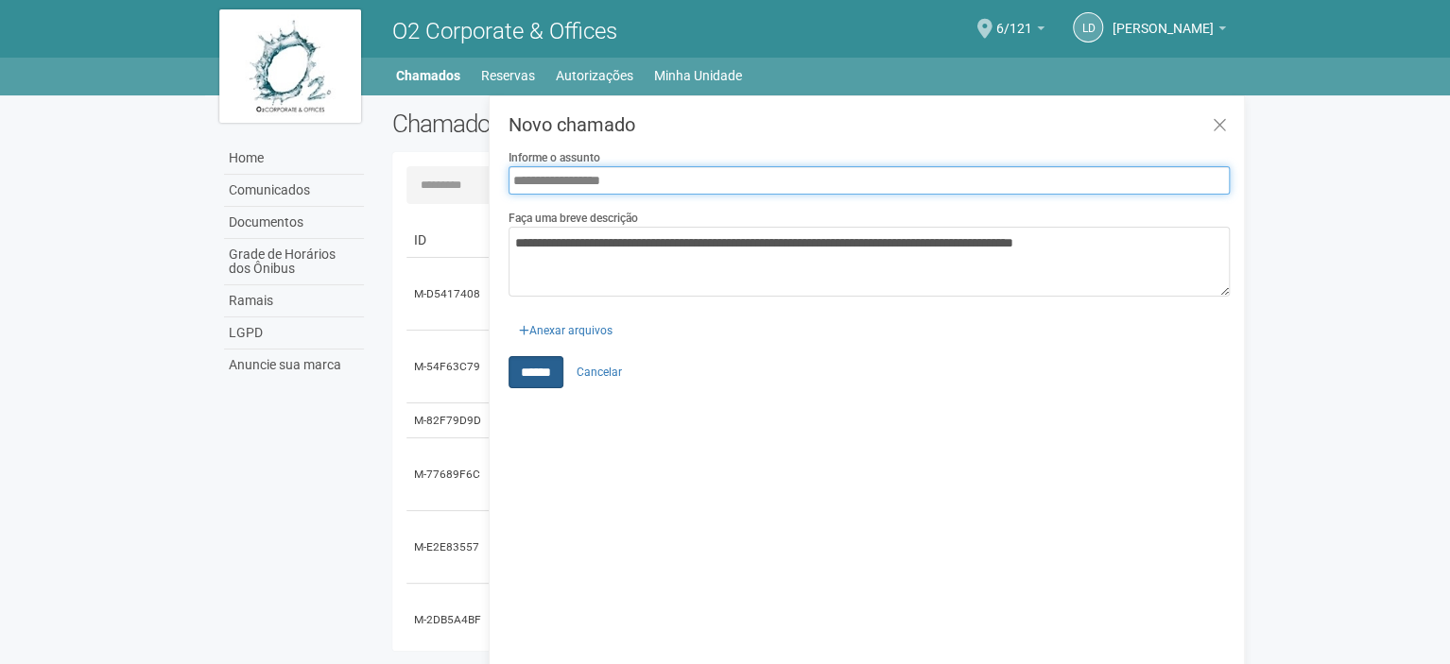 The image size is (1450, 664). Describe the element at coordinates (290, 66) in the screenshot. I see `img: logo.jpg` at that location.